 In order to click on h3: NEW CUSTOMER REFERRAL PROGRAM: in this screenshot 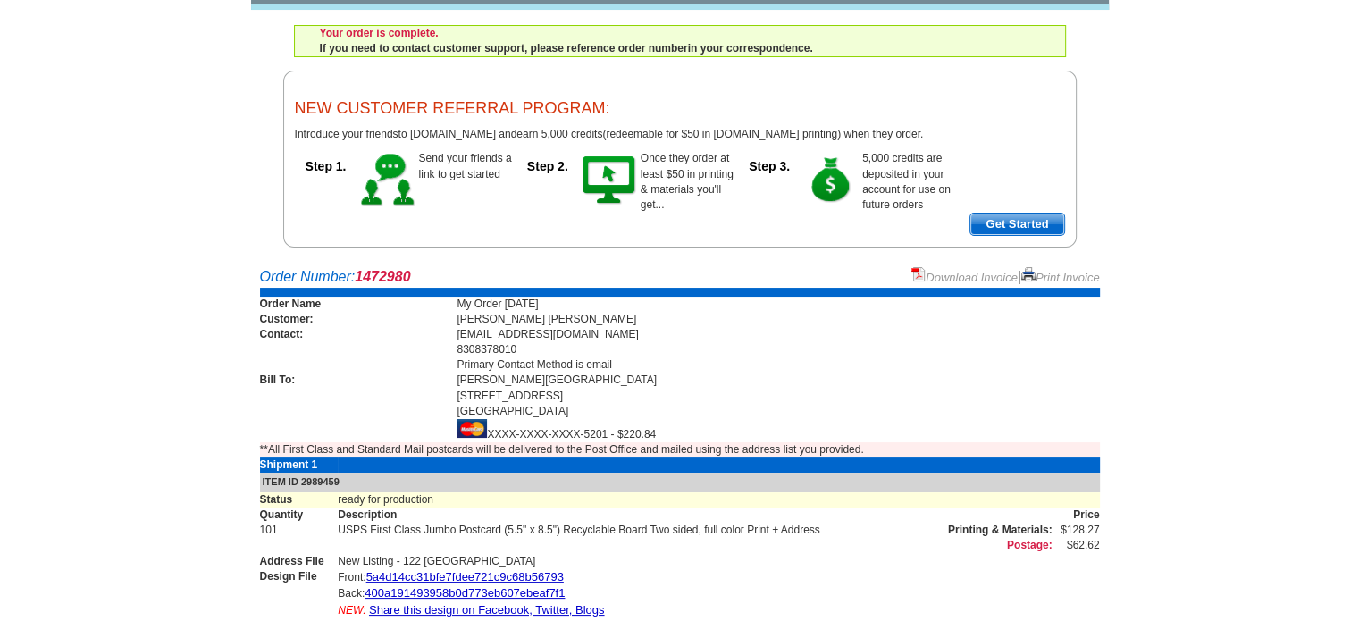, I will do `click(680, 109)`.